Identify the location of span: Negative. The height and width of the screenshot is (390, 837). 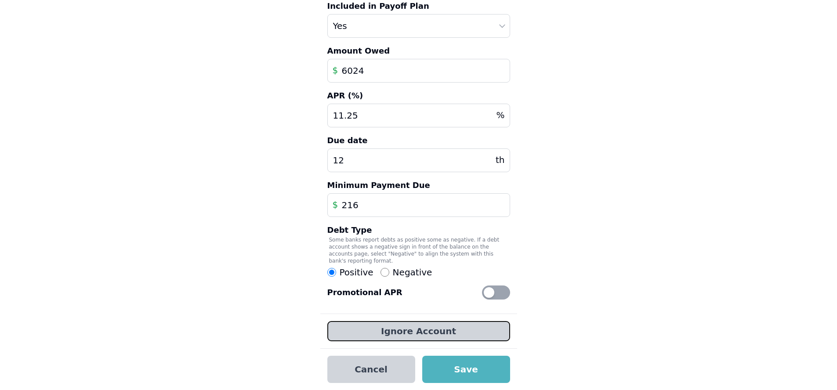
(412, 272).